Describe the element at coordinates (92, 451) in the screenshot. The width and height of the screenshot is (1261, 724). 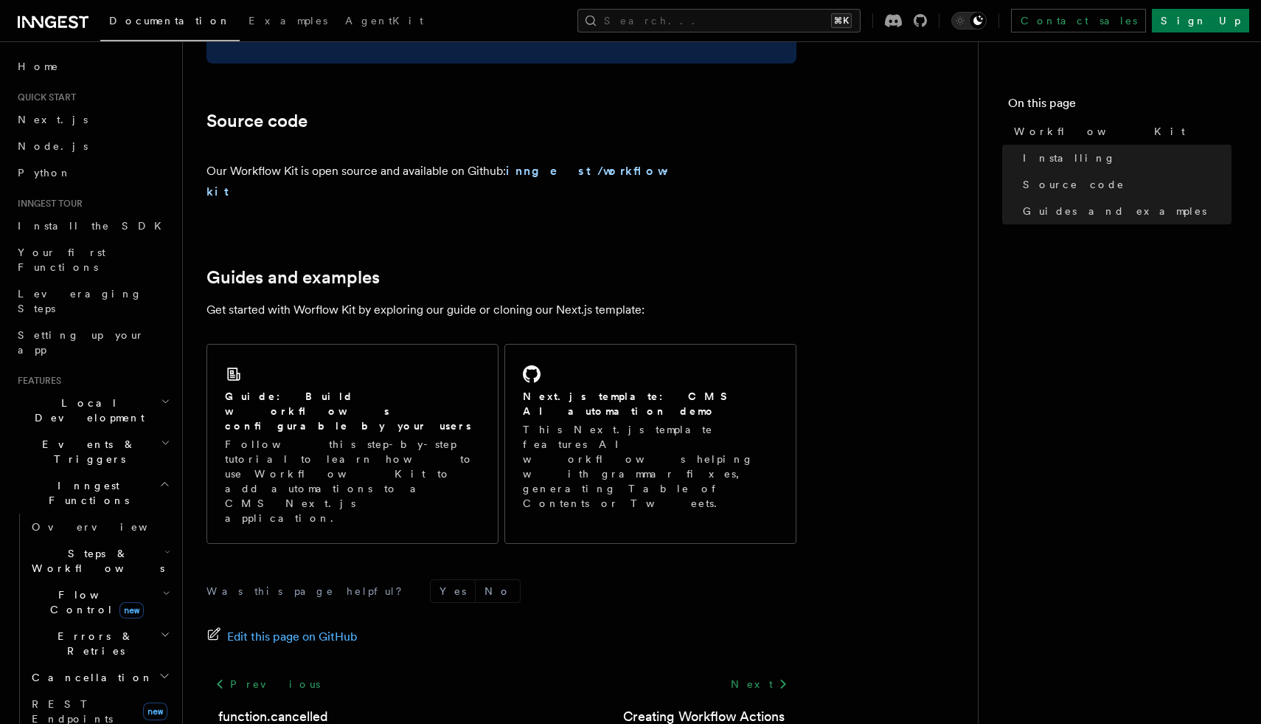
I see `button: Events & Triggers` at that location.